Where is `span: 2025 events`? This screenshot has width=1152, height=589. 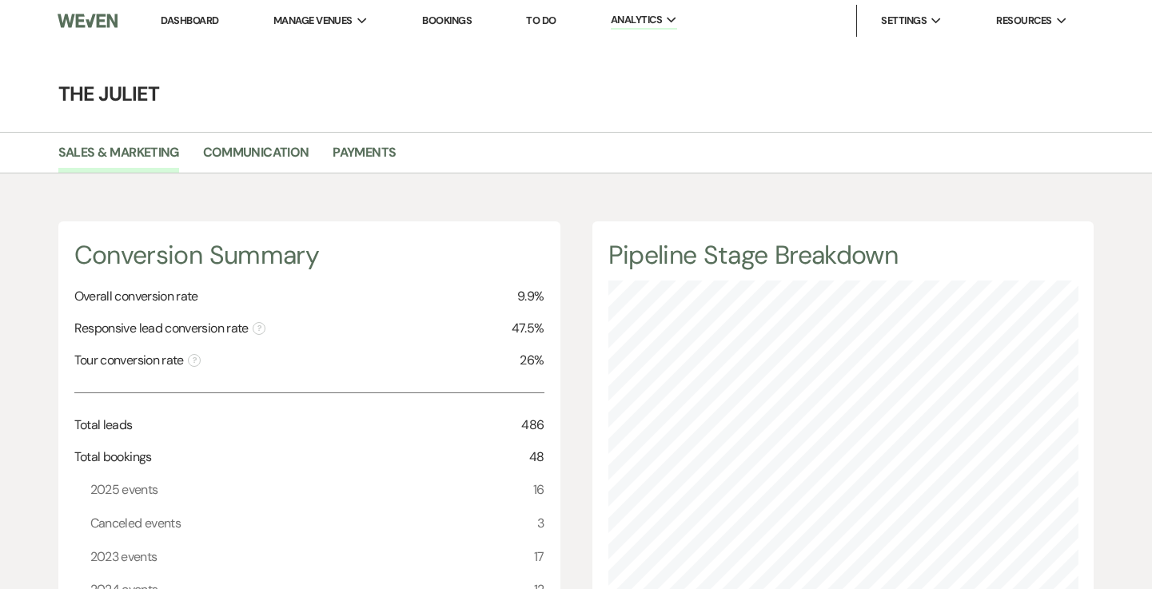
span: 2025 events is located at coordinates (124, 490).